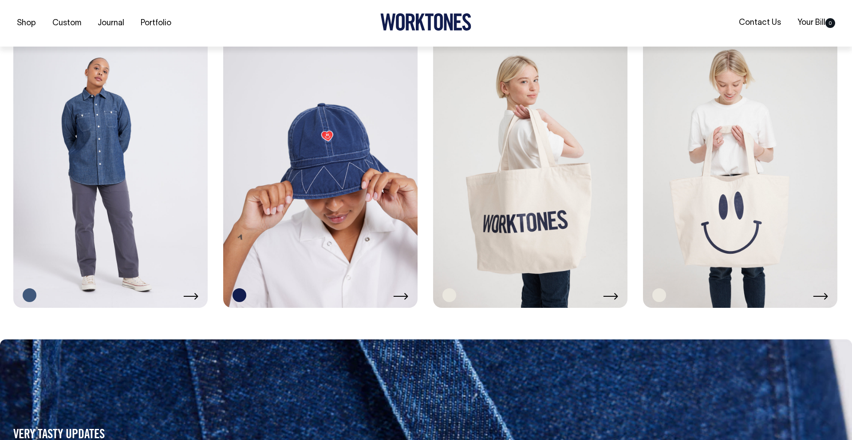 This screenshot has width=852, height=440. I want to click on a: Custom, so click(67, 23).